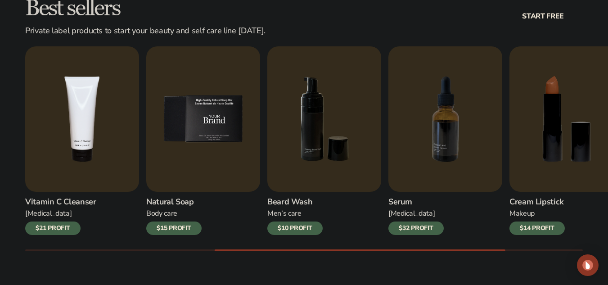 The image size is (608, 285). I want to click on h3: Cream Lipstick, so click(537, 202).